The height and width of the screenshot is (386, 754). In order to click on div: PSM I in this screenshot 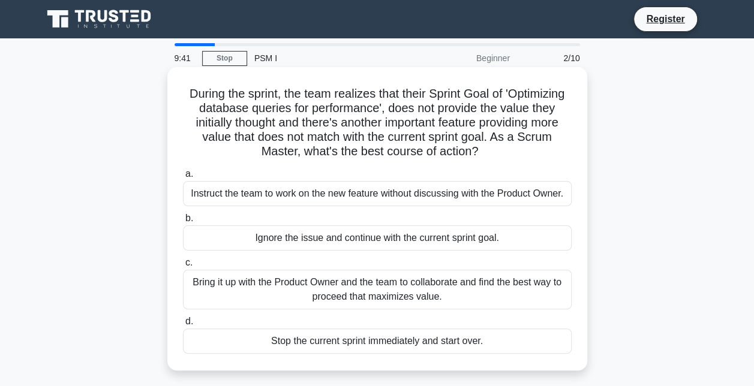, I will do `click(329, 58)`.